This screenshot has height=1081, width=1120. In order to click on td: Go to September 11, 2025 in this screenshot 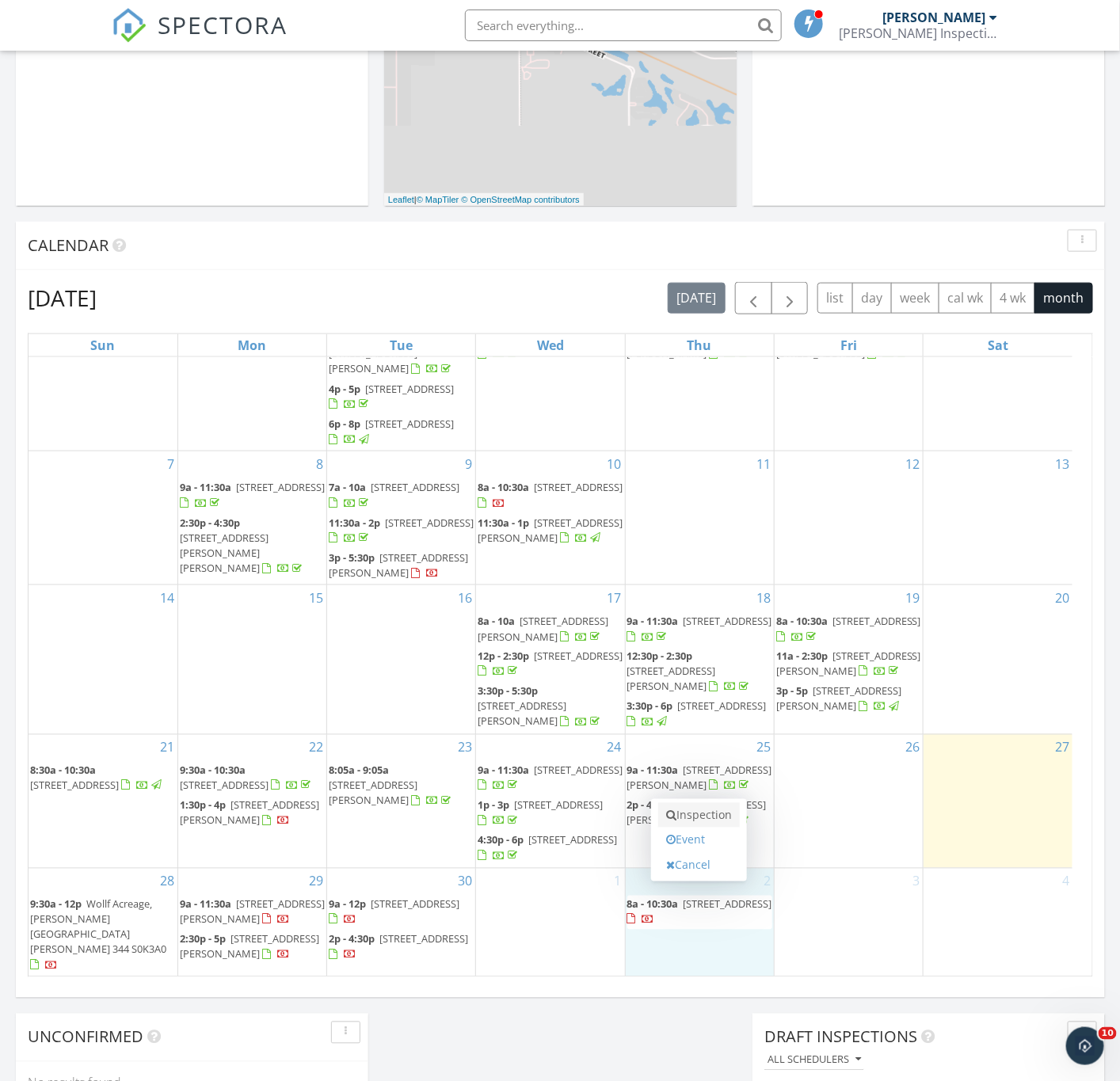, I will do `click(699, 518)`.